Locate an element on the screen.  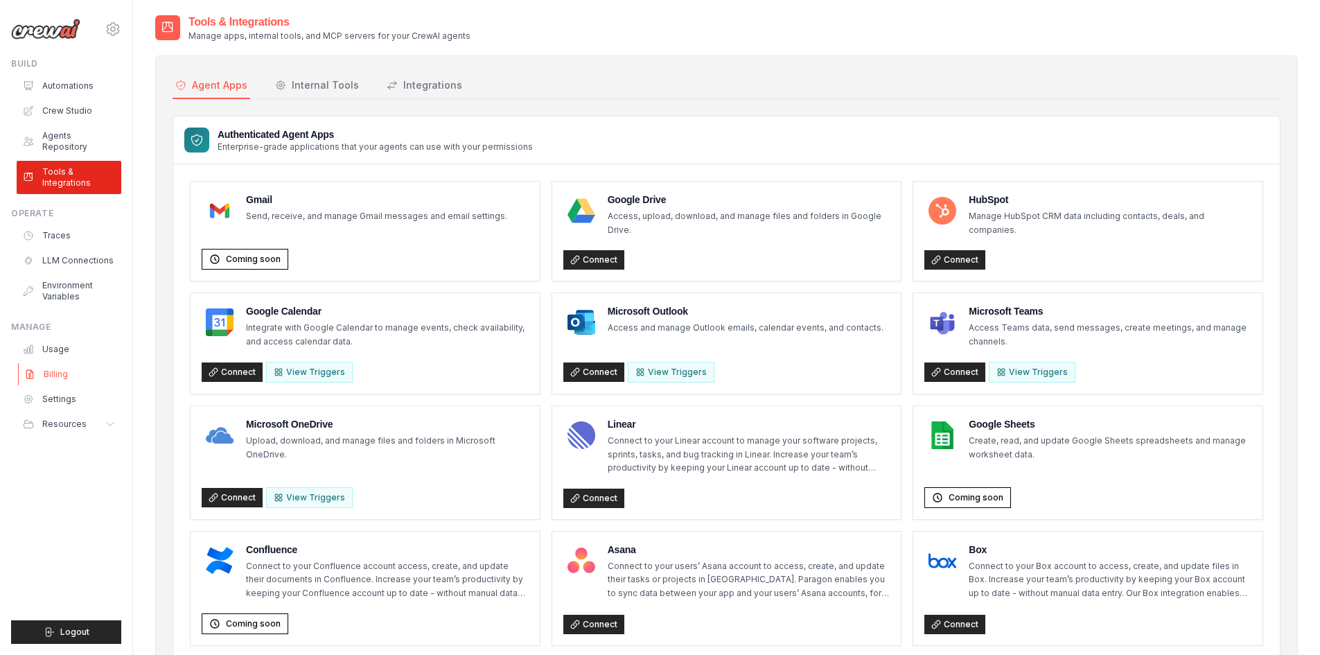
p: Connect to your Confluence account access, create, and update their documents in Confluence. Incr... is located at coordinates (387, 579).